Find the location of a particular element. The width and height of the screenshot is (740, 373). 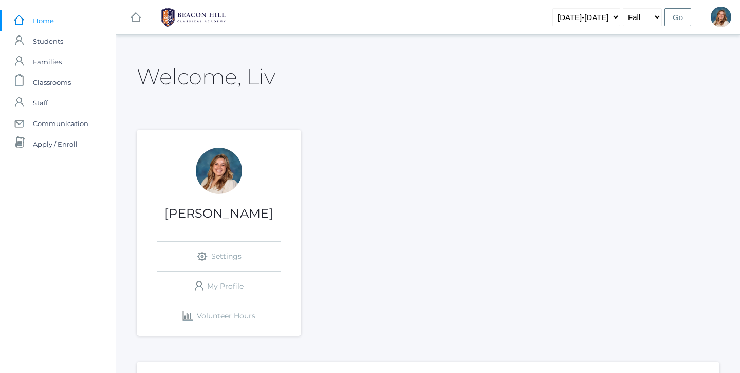

a: Settings is located at coordinates (219, 256).